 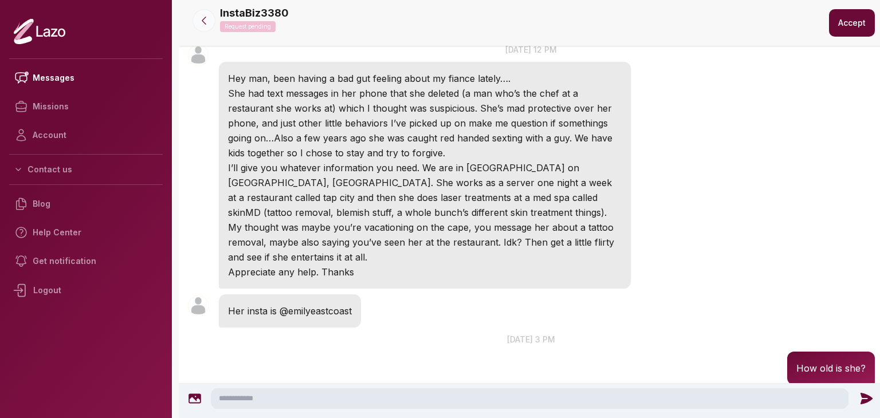 What do you see at coordinates (290, 311) in the screenshot?
I see `p: Her insta is @emilyeastcoast` at bounding box center [290, 311].